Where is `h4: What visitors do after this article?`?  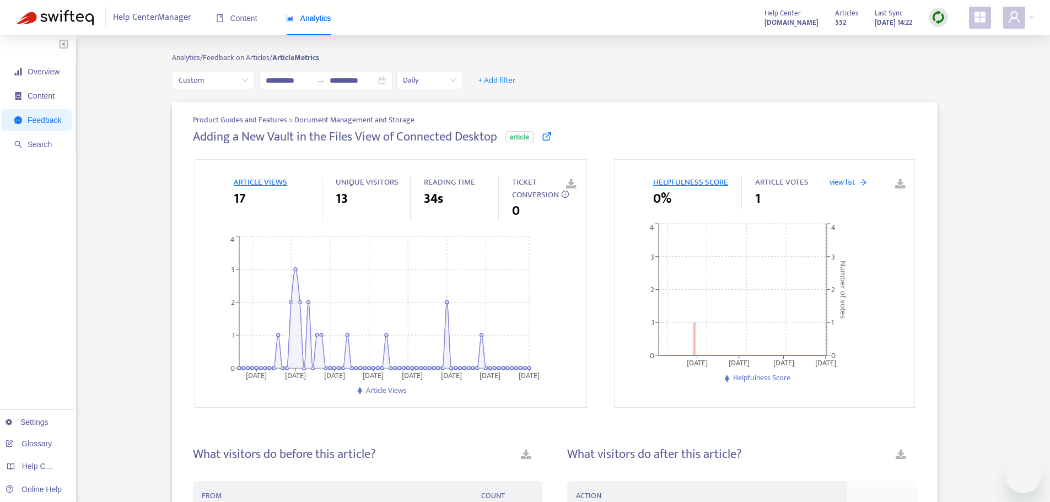
h4: What visitors do after this article? is located at coordinates (654, 454).